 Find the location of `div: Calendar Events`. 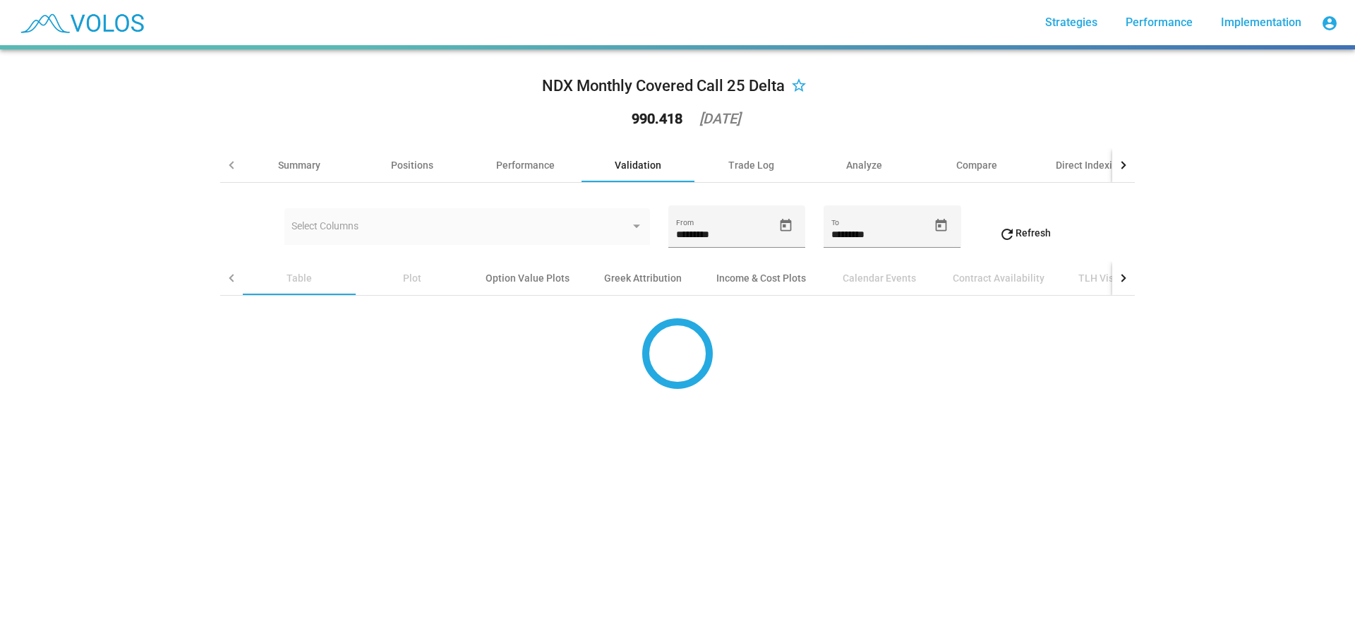

div: Calendar Events is located at coordinates (879, 278).